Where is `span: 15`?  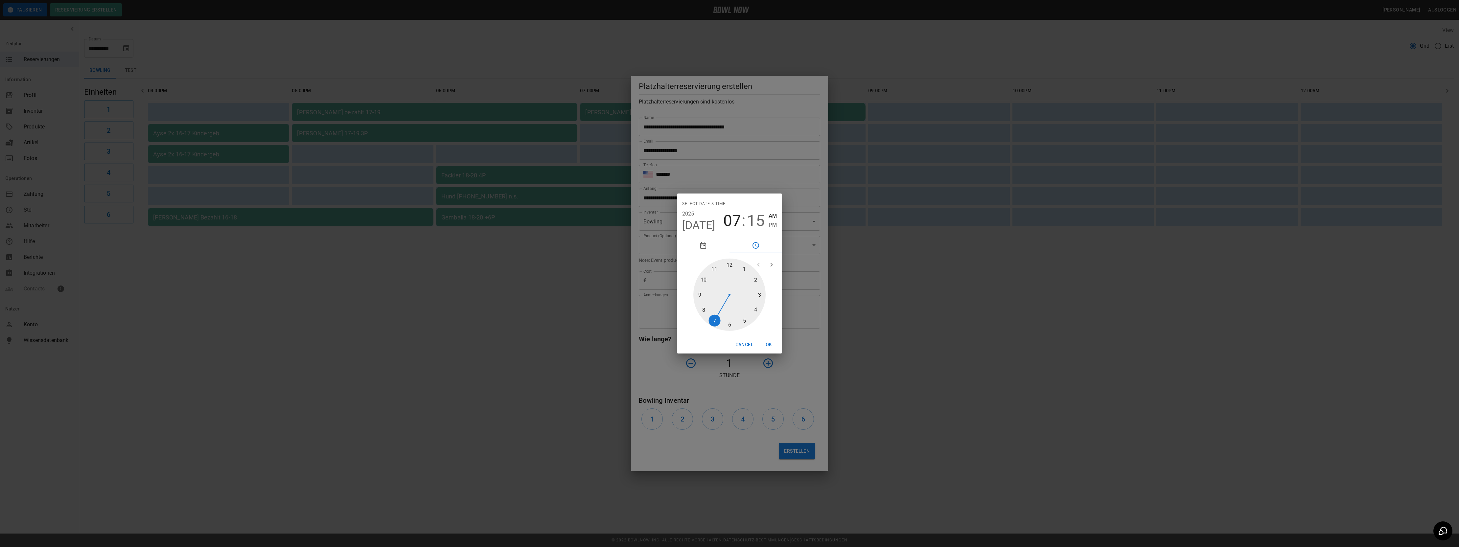 span: 15 is located at coordinates (756, 221).